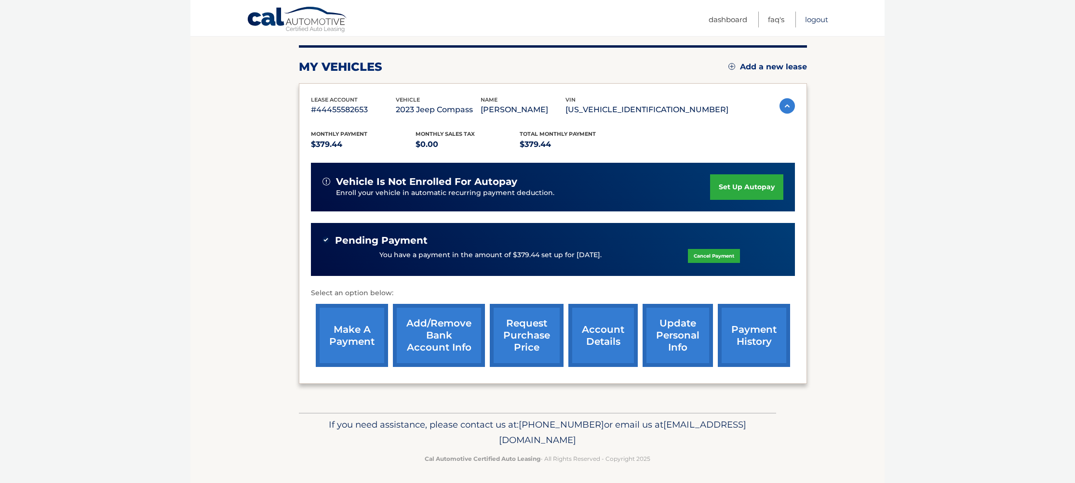 The image size is (1075, 483). I want to click on img: accordion-active.svg, so click(787, 106).